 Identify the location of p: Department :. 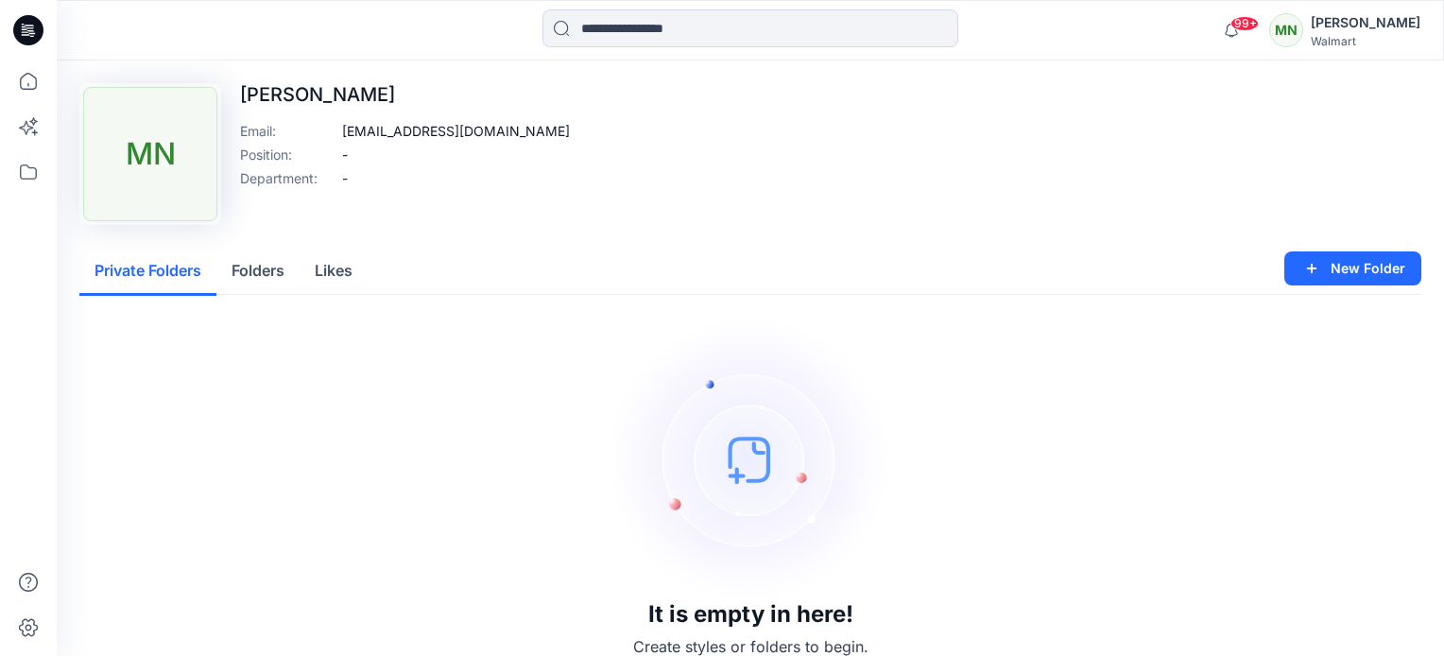
(287, 178).